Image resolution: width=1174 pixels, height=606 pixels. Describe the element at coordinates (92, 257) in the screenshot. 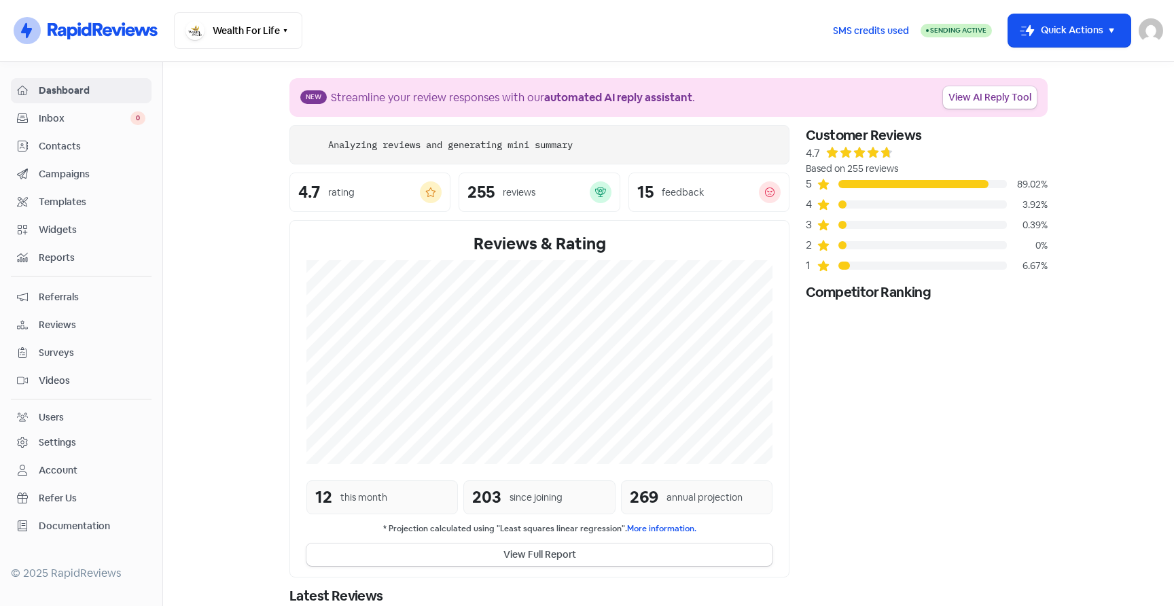

I see `span: Reports` at that location.